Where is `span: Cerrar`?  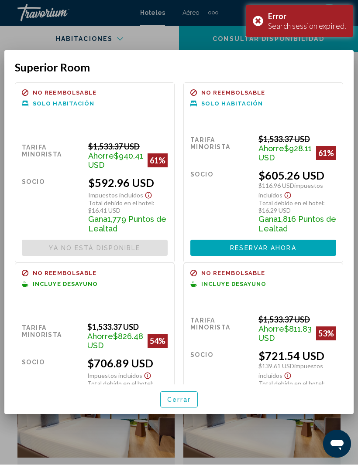 span: Cerrar is located at coordinates (179, 400).